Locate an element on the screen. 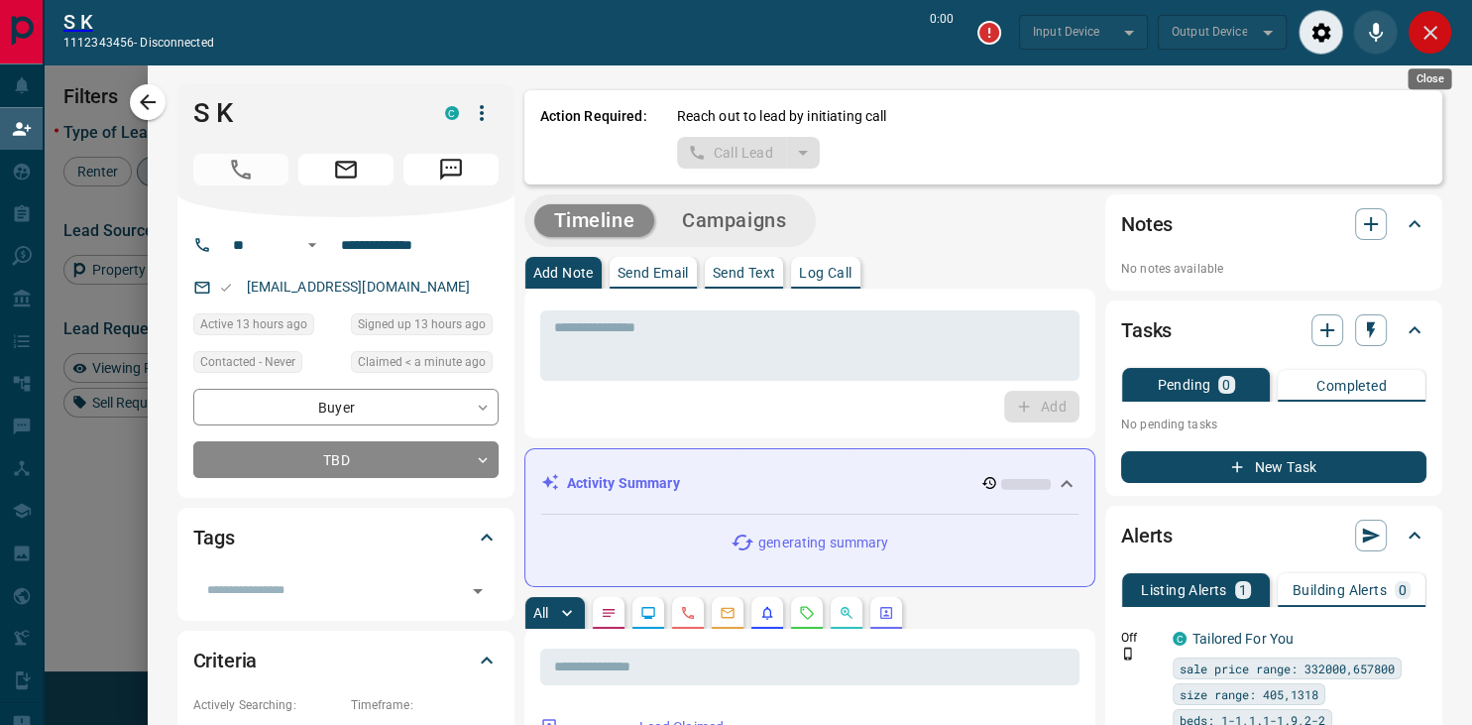 This screenshot has height=725, width=1472. span: Claimed < a minute ago is located at coordinates (421, 362).